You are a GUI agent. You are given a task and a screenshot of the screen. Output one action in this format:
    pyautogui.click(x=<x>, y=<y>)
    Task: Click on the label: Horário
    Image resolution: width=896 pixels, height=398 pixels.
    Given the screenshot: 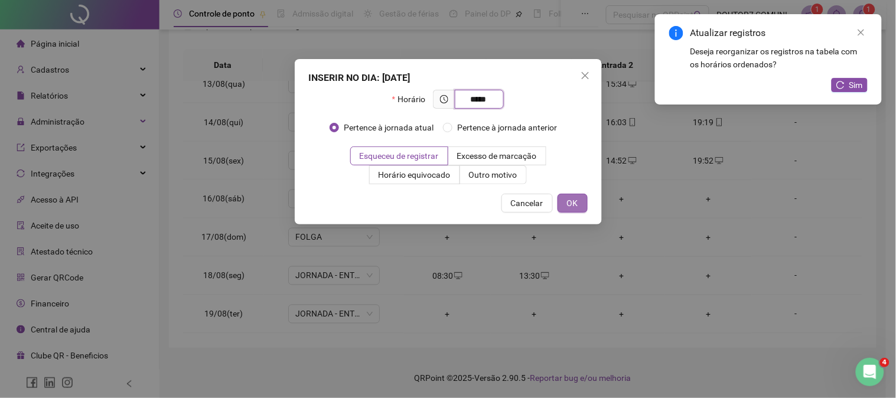 What is the action you would take?
    pyautogui.click(x=412, y=99)
    